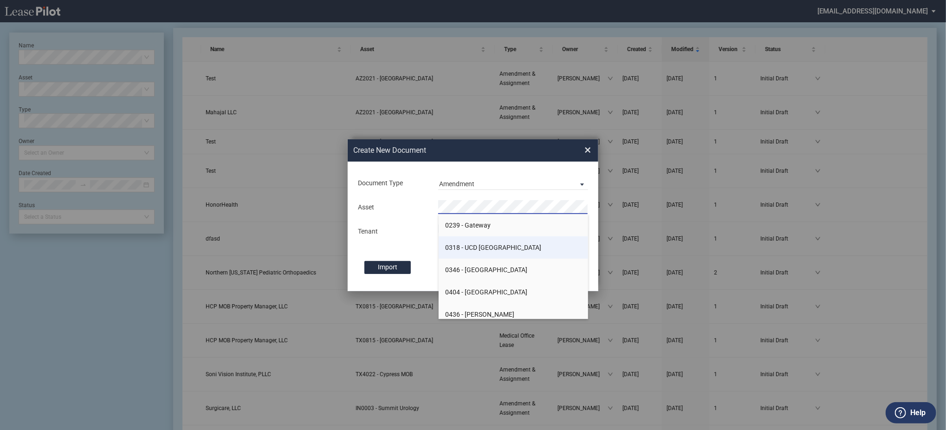  Describe the element at coordinates (392, 207) in the screenshot. I see `div: Asset` at that location.